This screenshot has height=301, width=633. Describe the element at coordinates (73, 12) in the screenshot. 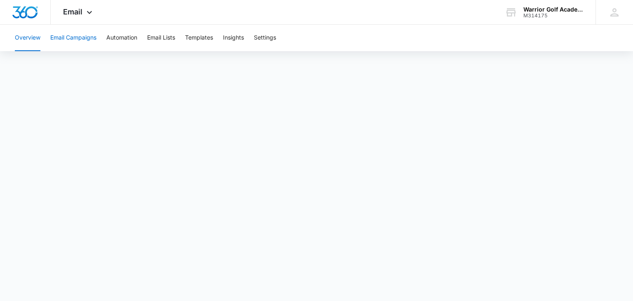

I see `span: Email` at that location.